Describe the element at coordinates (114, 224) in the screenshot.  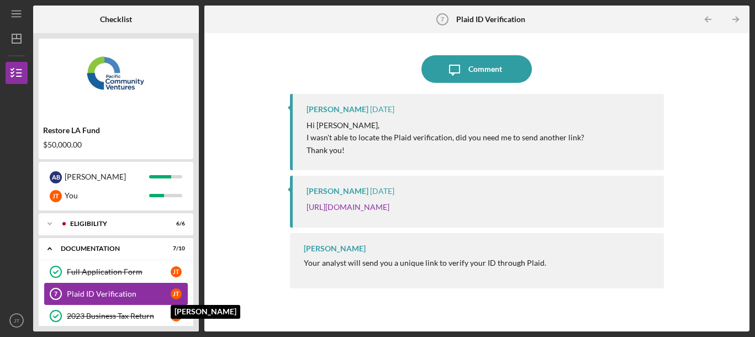
I see `div: Eligibility` at that location.